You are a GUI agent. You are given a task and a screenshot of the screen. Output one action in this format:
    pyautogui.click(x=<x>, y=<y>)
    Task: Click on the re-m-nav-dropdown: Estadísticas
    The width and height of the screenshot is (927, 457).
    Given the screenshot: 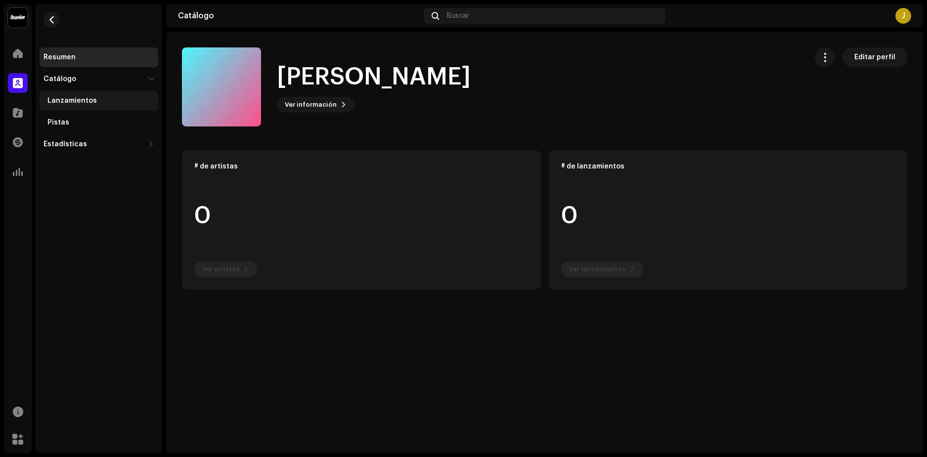 What is the action you would take?
    pyautogui.click(x=99, y=144)
    